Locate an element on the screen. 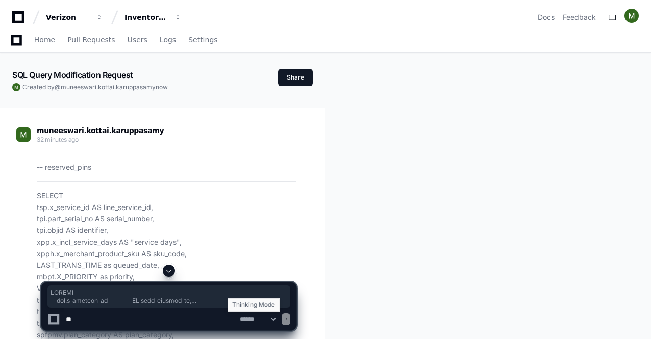  button: Feedback is located at coordinates (579, 17).